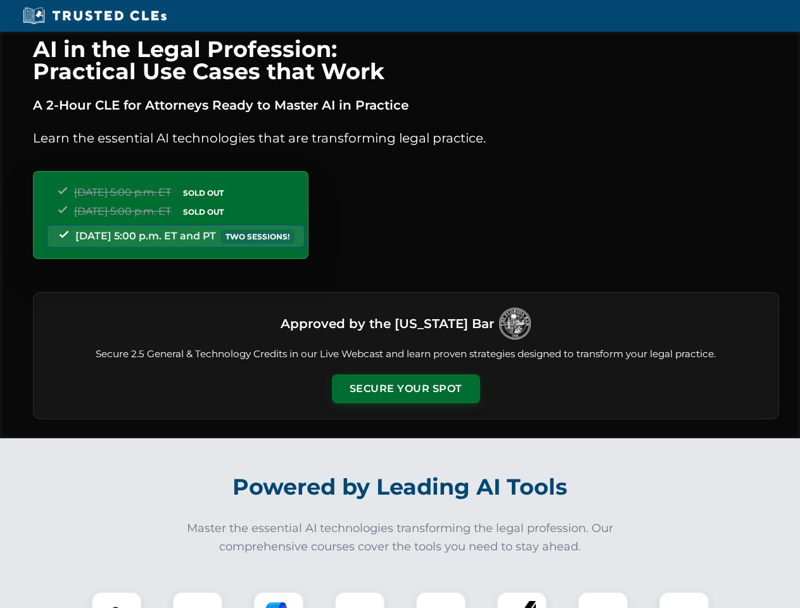  Describe the element at coordinates (400, 538) in the screenshot. I see `p: Master the essential AI technologies transforming the legal profession. Our comprehensive courses...` at that location.